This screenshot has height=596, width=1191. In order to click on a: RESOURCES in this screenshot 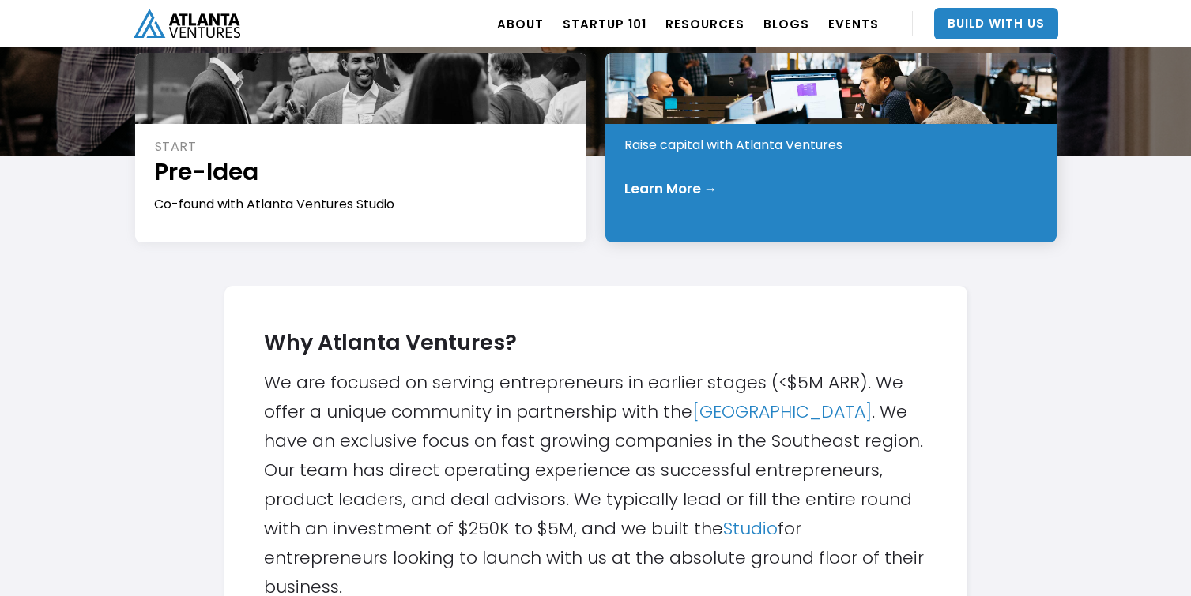, I will do `click(705, 24)`.